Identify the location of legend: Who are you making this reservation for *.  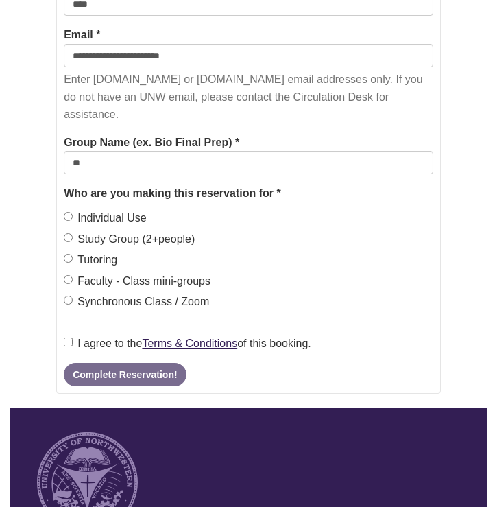
(248, 193).